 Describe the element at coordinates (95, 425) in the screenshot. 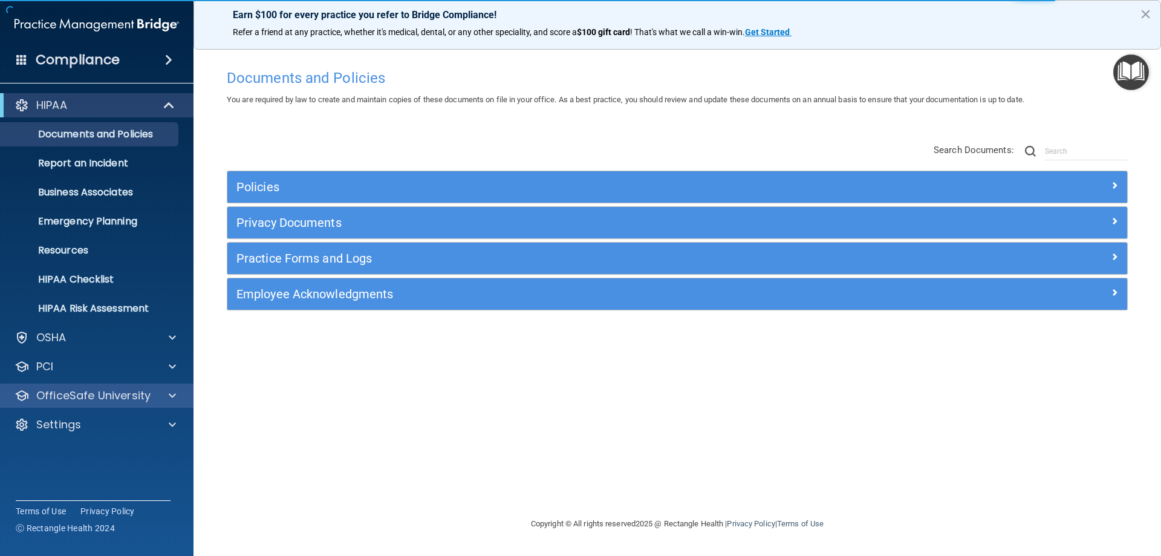

I see `a: Settings` at that location.